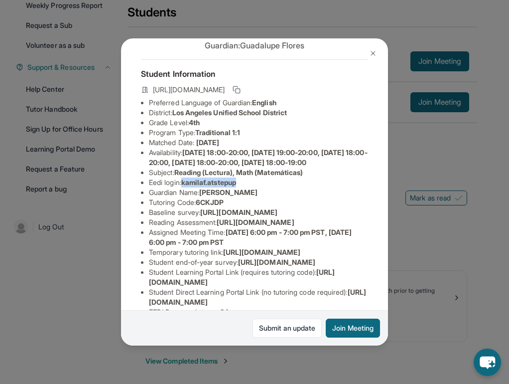 Image resolution: width=509 pixels, height=384 pixels. I want to click on span: 4th, so click(194, 122).